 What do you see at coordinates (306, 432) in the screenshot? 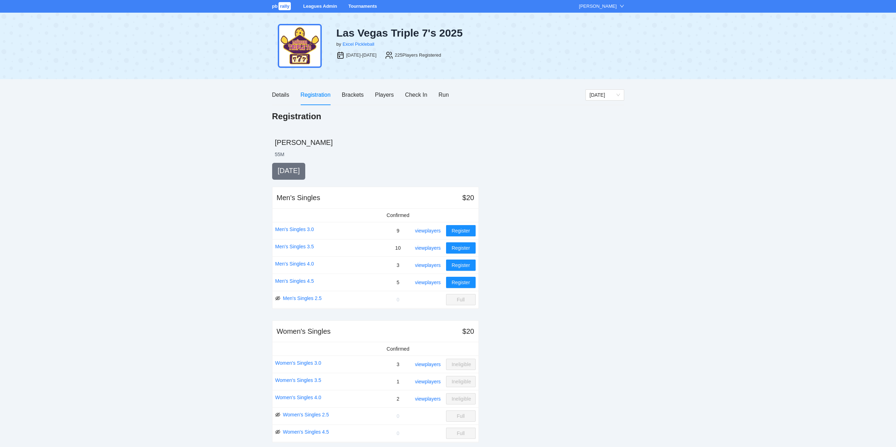
I see `a: Women's Singles 4.5` at bounding box center [306, 432].